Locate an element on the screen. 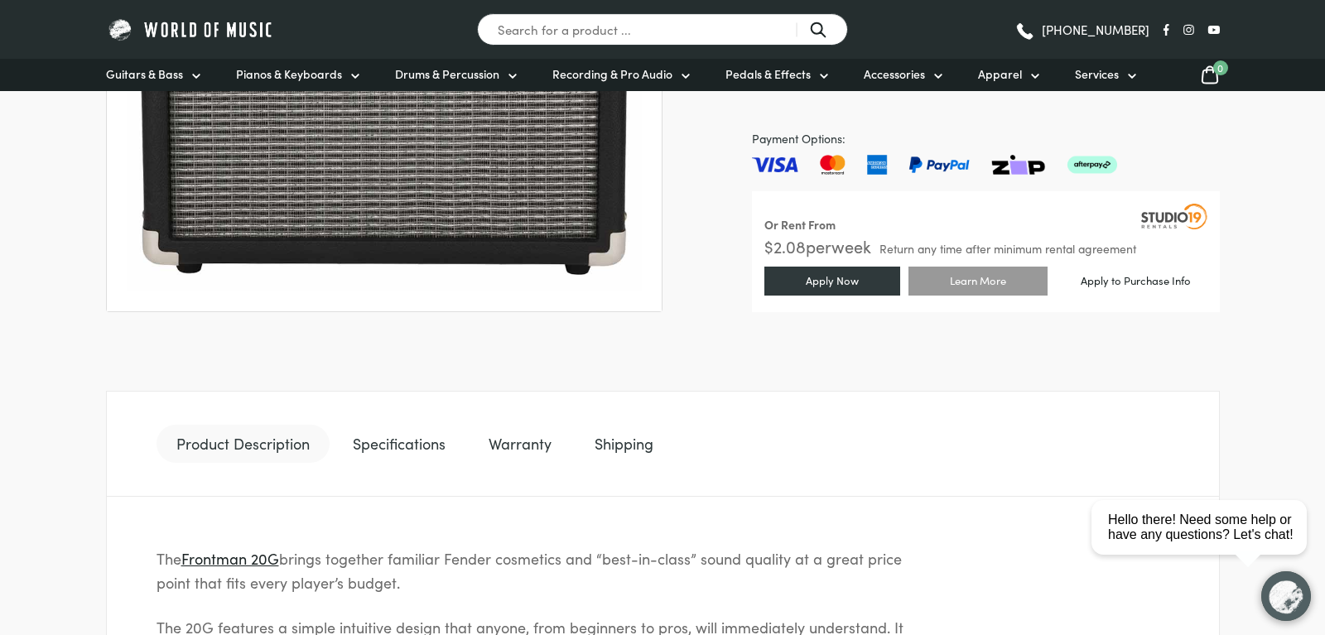 The height and width of the screenshot is (635, 1325). p: The brings together familiar Fender cosmetics and “best-in-class” sound quality at a great price ... is located at coordinates (538, 571).